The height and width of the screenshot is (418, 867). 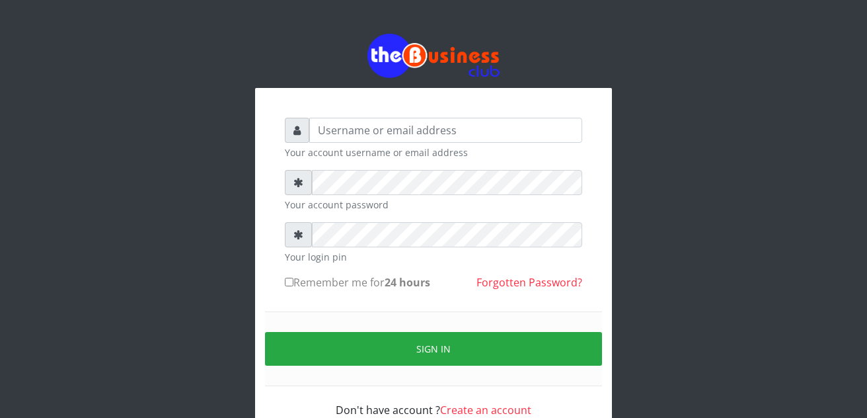 What do you see at coordinates (434, 152) in the screenshot?
I see `small: Your account username or email address` at bounding box center [434, 152].